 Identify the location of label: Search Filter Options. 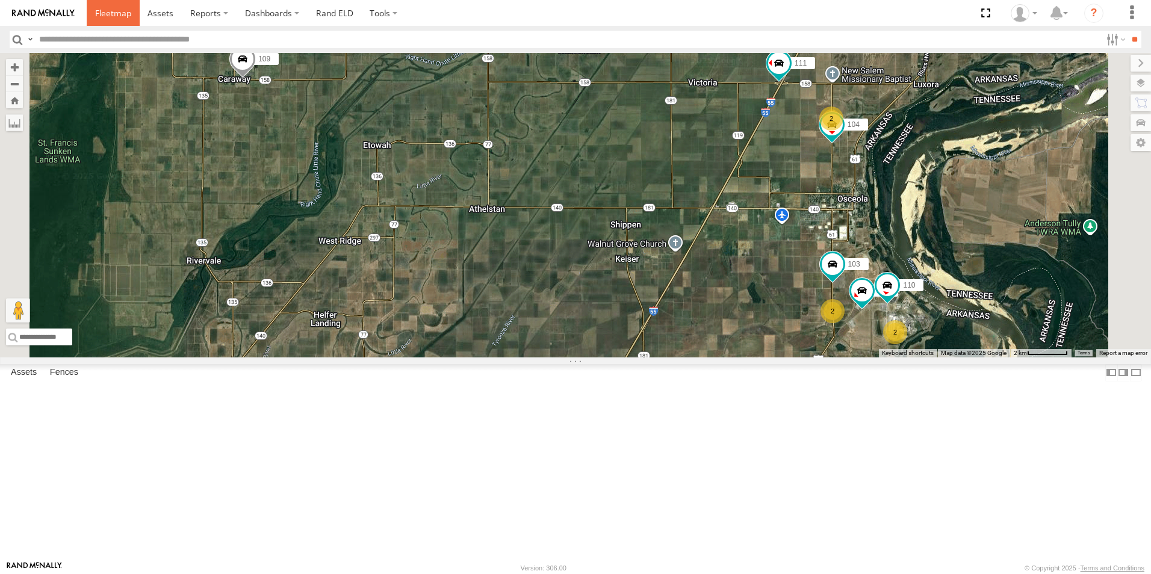
(1114, 39).